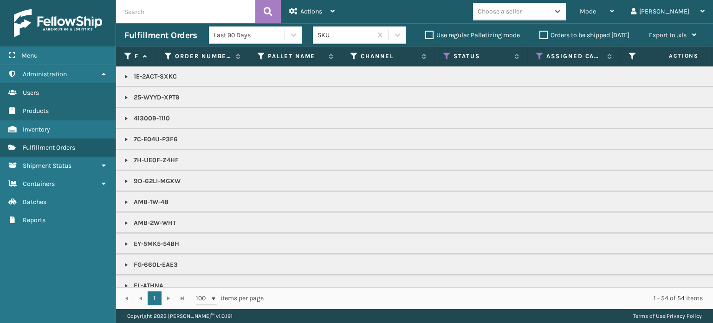  What do you see at coordinates (155, 298) in the screenshot?
I see `a: 1` at bounding box center [155, 298].